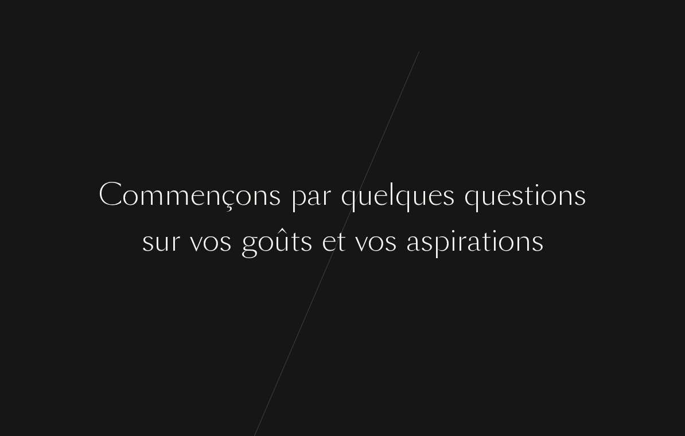 The width and height of the screenshot is (685, 436). Describe the element at coordinates (110, 195) in the screenshot. I see `div: C` at that location.